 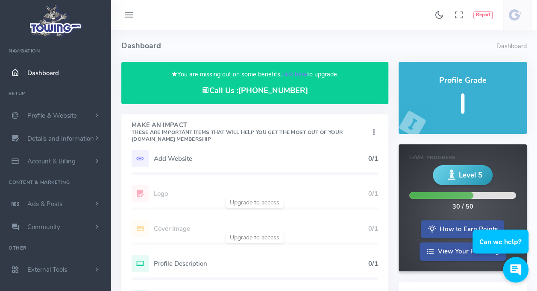 What do you see at coordinates (261, 159) in the screenshot?
I see `h5: Add Website` at bounding box center [261, 159].